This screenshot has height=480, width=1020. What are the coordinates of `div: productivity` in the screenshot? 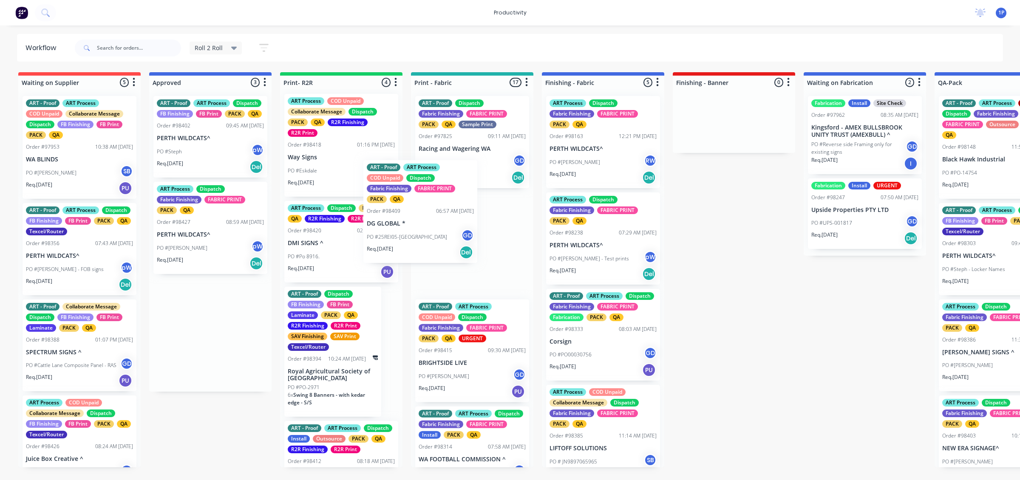 It's located at (510, 13).